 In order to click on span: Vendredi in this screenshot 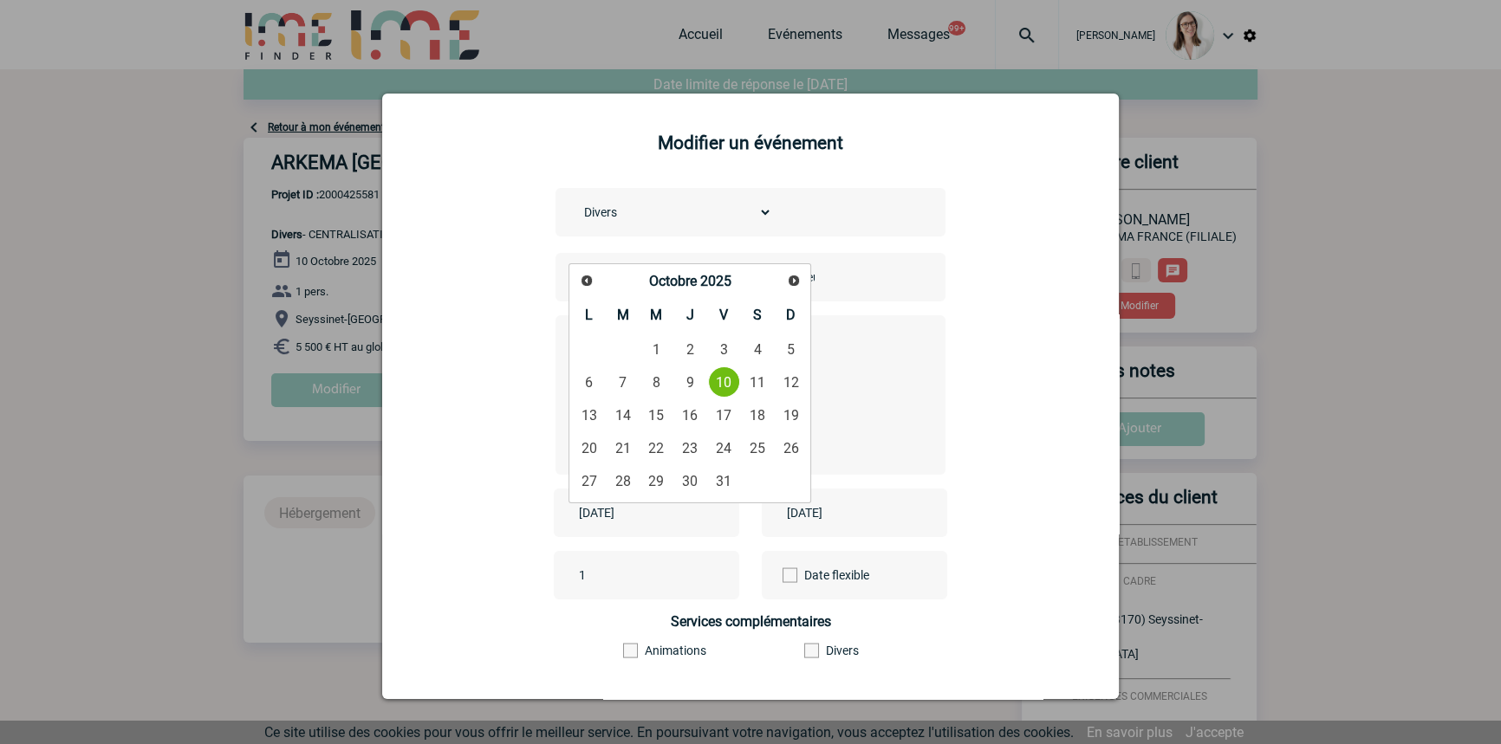, I will do `click(723, 314)`.